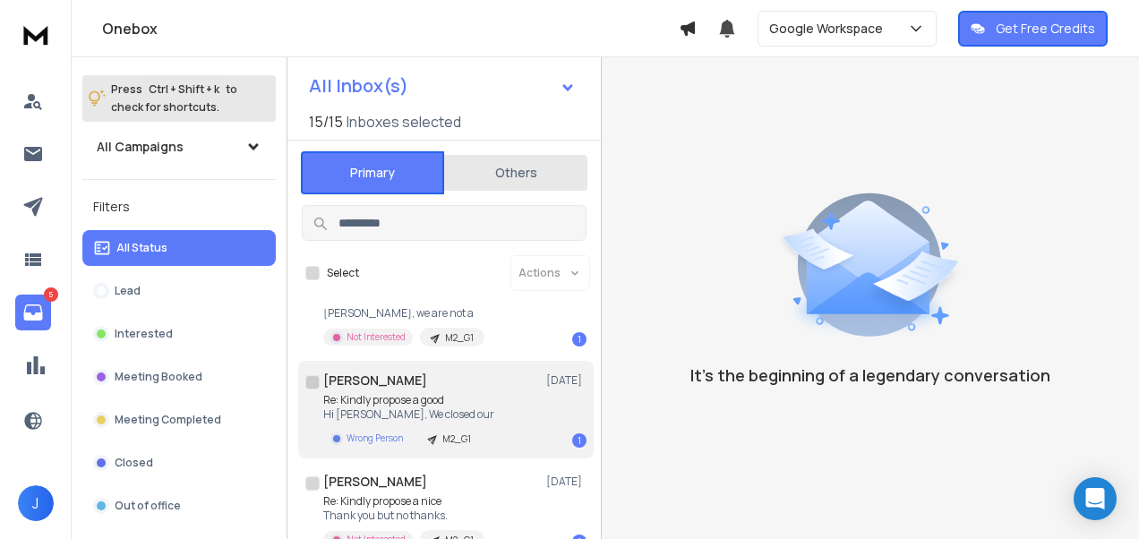 This screenshot has width=1139, height=539. Describe the element at coordinates (372, 173) in the screenshot. I see `button: Primary` at that location.